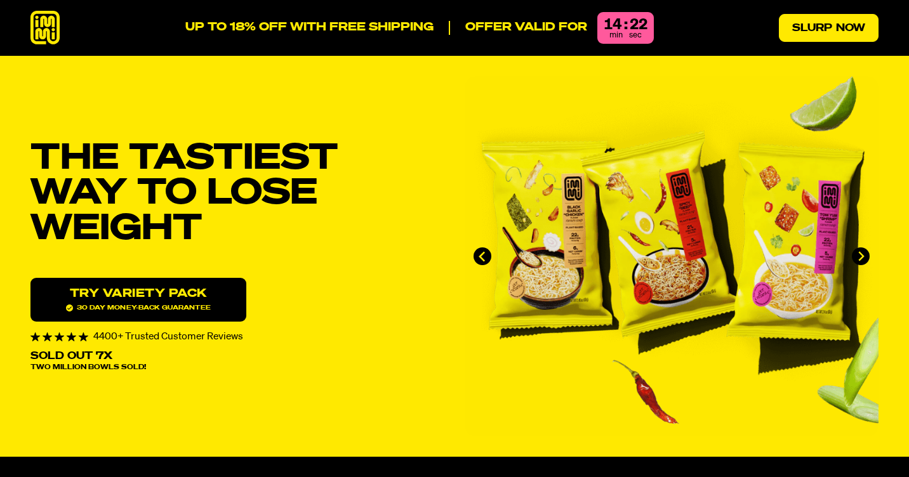 This screenshot has height=477, width=909. What do you see at coordinates (138, 308) in the screenshot?
I see `span: 30 day money-back guarantee` at bounding box center [138, 308].